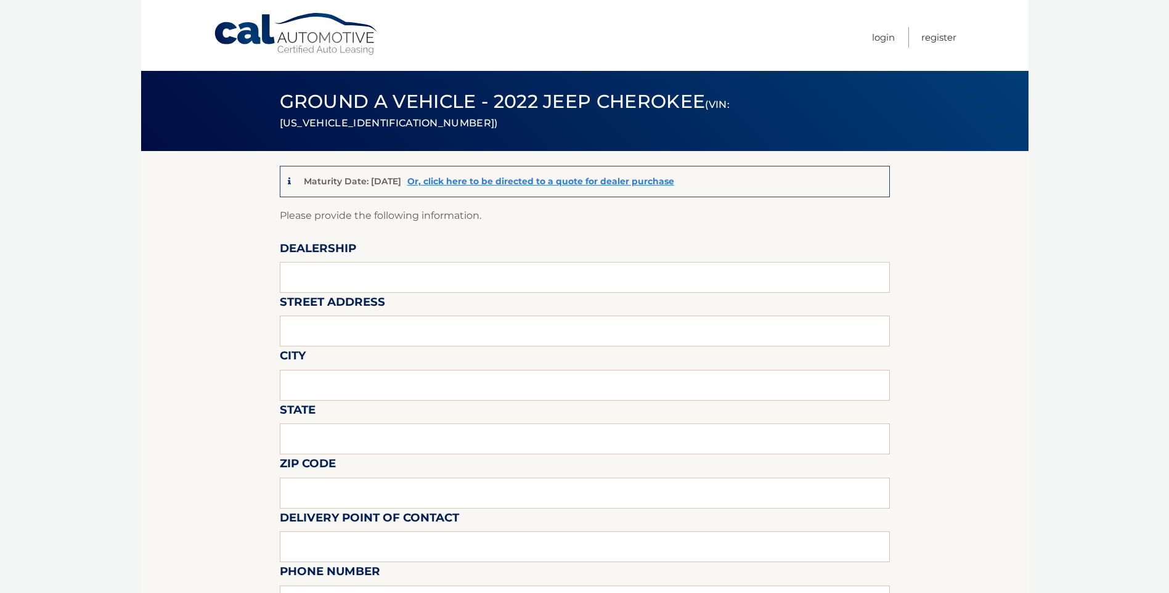 This screenshot has width=1169, height=593. Describe the element at coordinates (307, 465) in the screenshot. I see `label: Zip Code` at that location.